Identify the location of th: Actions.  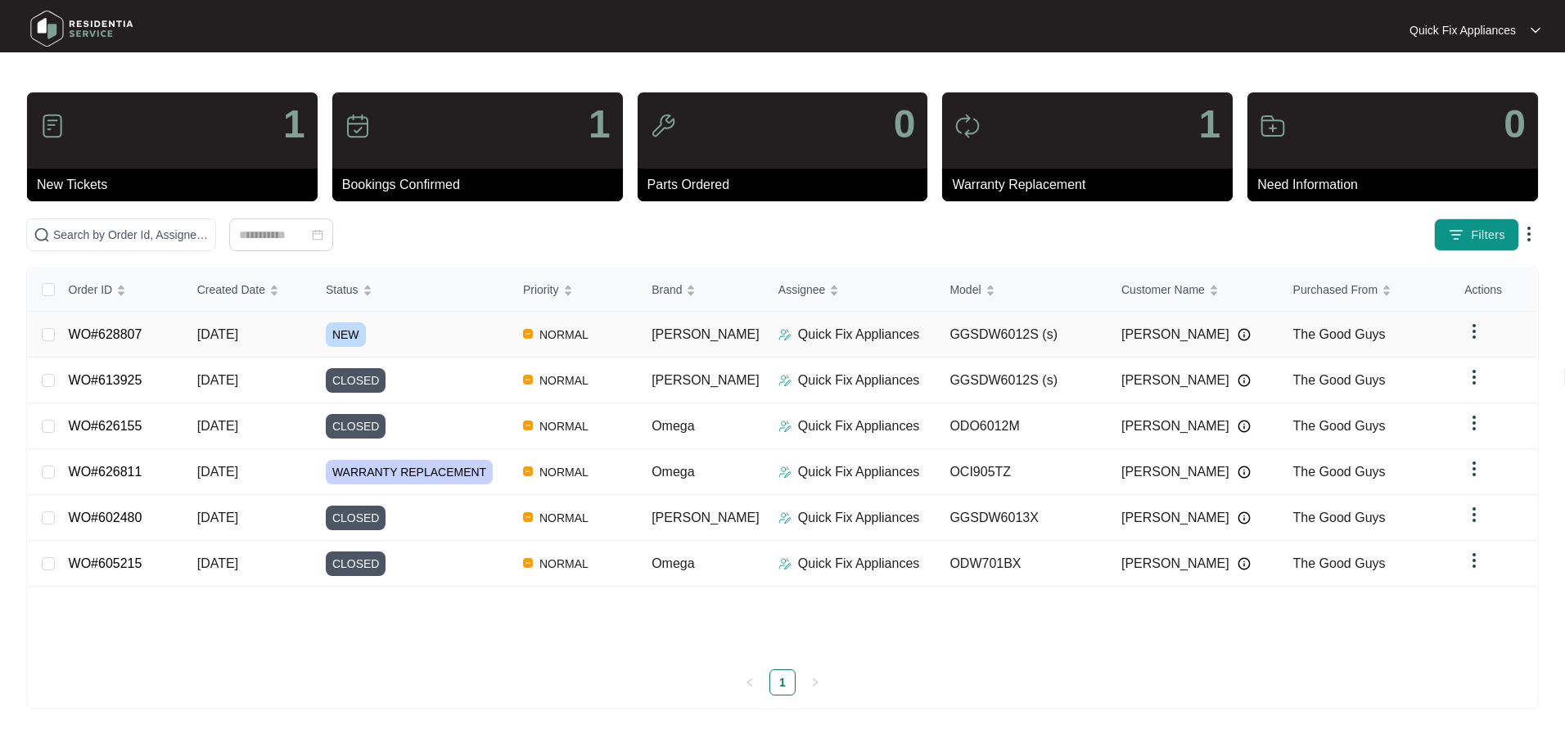
(1494, 290).